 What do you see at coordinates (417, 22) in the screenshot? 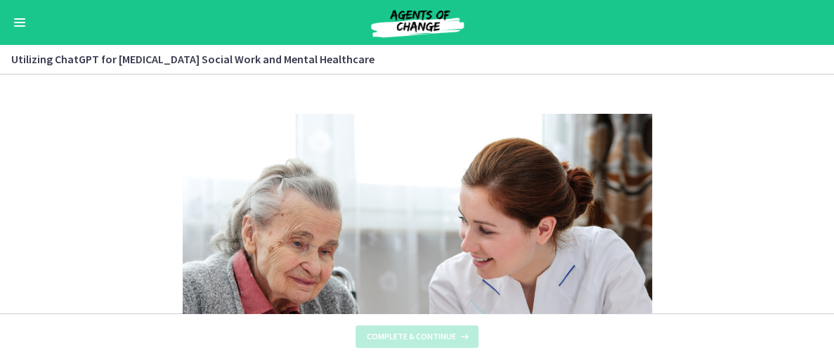
I see `img: Agents of Change Social Work Test Prep` at bounding box center [417, 22].